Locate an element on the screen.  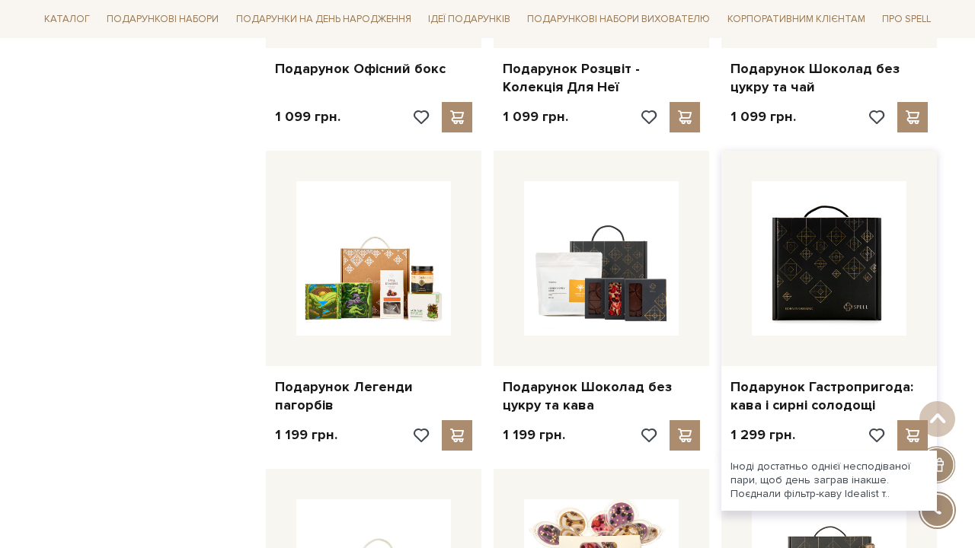
a: Подарунок Шоколад без цукру та чай is located at coordinates (828, 78).